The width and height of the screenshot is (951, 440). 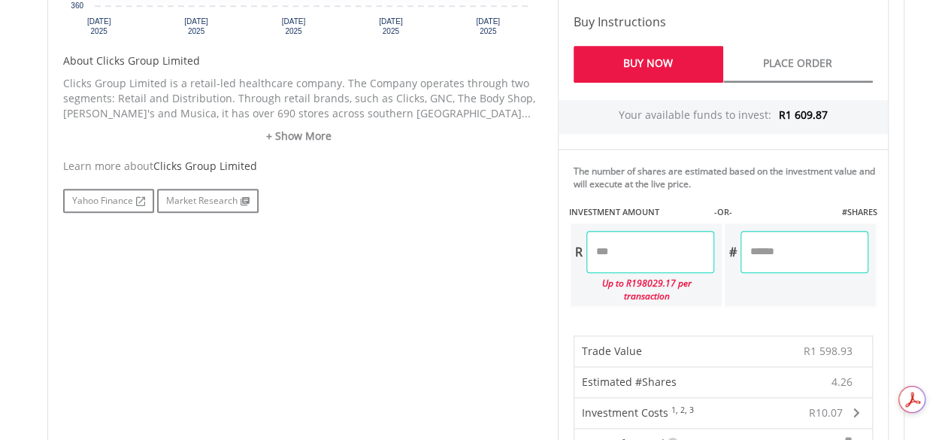 What do you see at coordinates (299, 61) in the screenshot?
I see `h5: About Clicks Group Limited` at bounding box center [299, 61].